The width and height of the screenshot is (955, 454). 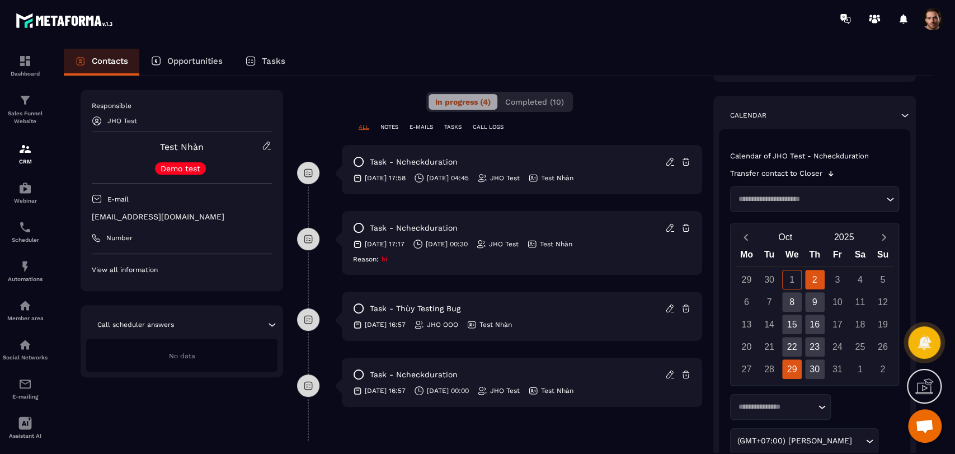 What do you see at coordinates (746, 346) in the screenshot?
I see `div: 20` at bounding box center [746, 346].